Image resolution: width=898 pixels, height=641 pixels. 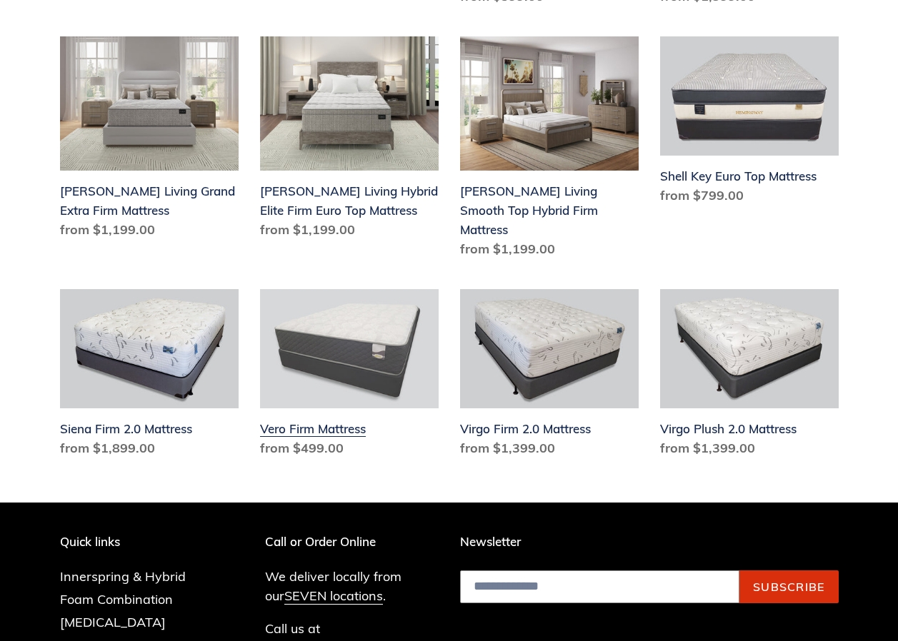 I want to click on p: Call or Order Online, so click(x=351, y=542).